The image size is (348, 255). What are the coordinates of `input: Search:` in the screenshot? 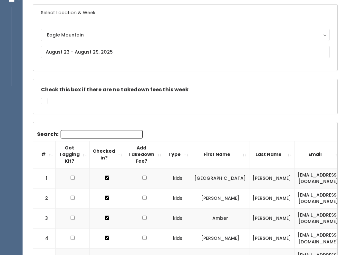 It's located at (102, 134).